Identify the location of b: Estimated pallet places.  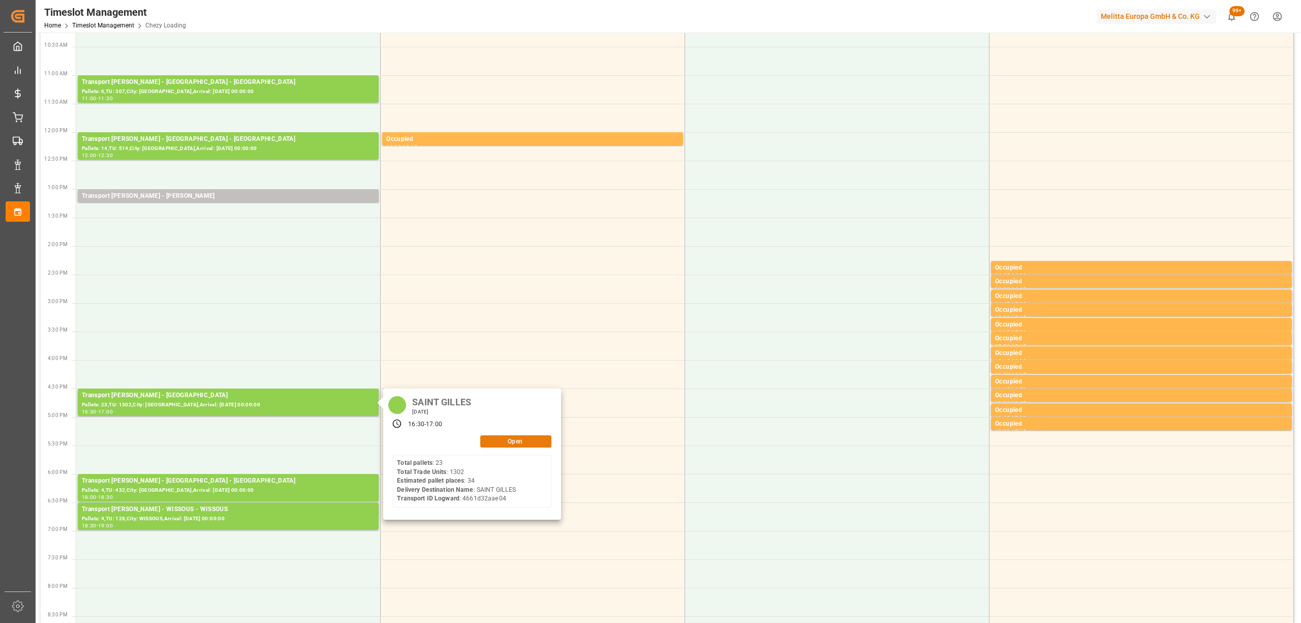
(431, 480).